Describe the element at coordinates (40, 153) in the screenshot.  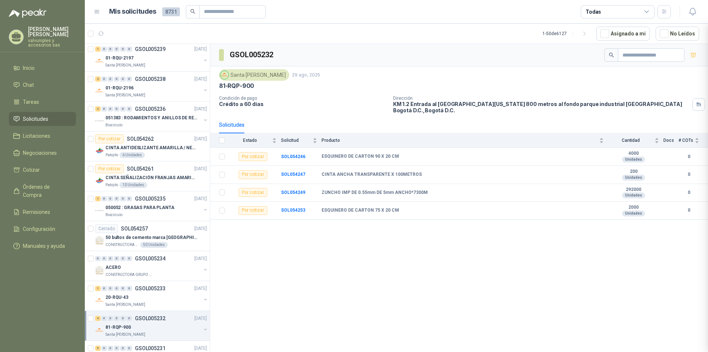
I see `span: Negociaciones` at that location.